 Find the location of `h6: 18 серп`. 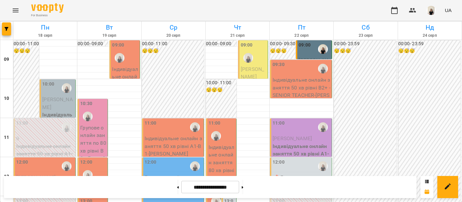

h6: 18 серп is located at coordinates (45, 35).